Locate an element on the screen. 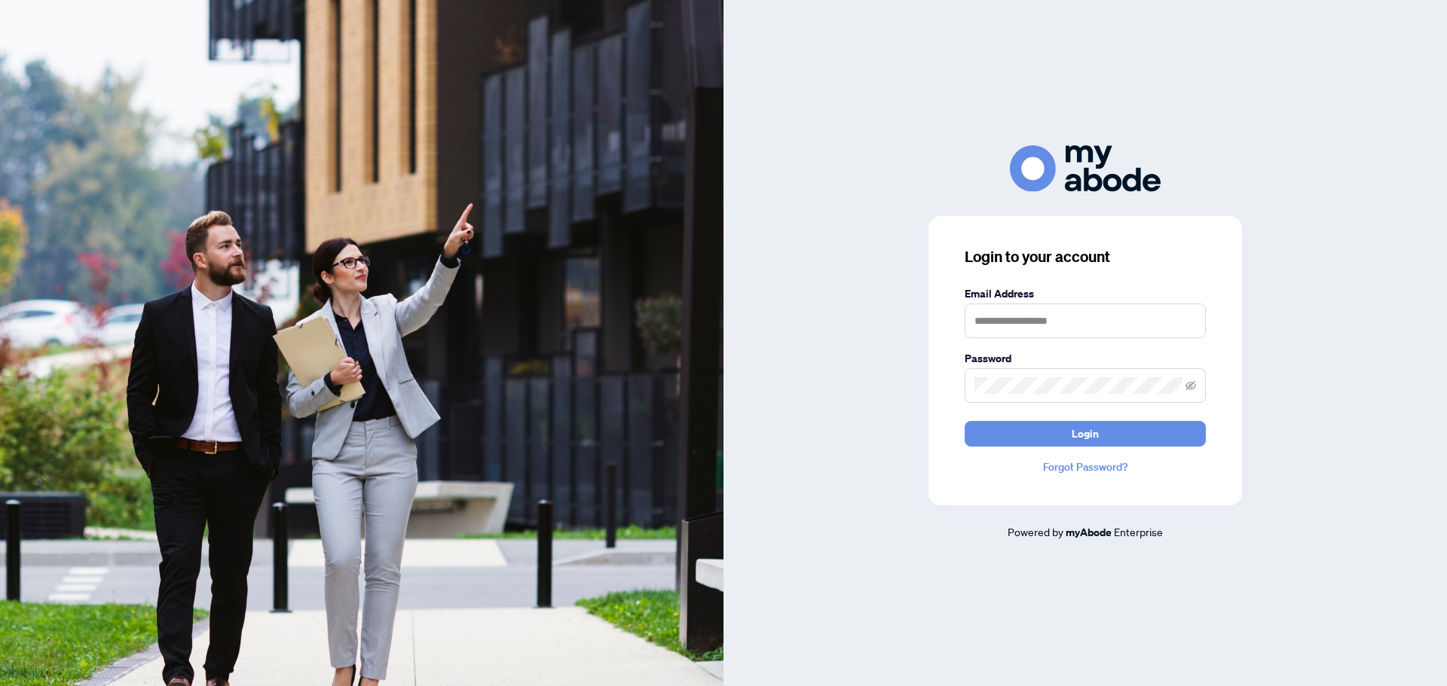 The width and height of the screenshot is (1447, 686). img: ma-logo is located at coordinates (1085, 168).